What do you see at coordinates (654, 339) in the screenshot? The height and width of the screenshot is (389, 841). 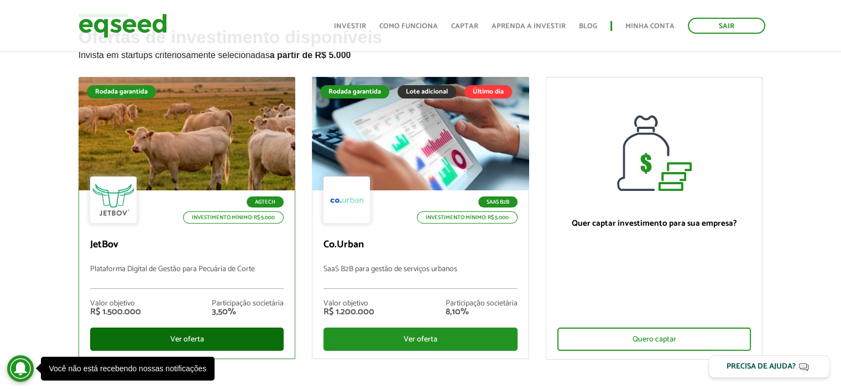 I see `div: Quero captar` at bounding box center [654, 339].